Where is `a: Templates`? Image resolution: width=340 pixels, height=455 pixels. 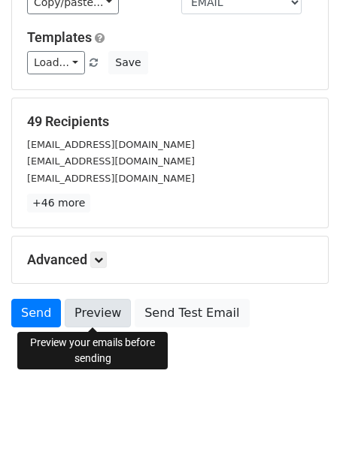
a: Templates is located at coordinates (59, 37).